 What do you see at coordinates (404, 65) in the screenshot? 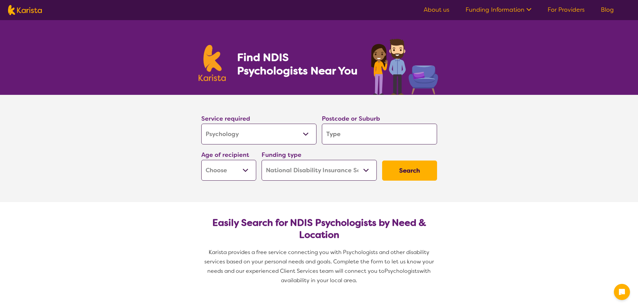
I see `img: psychology` at bounding box center [404, 65].